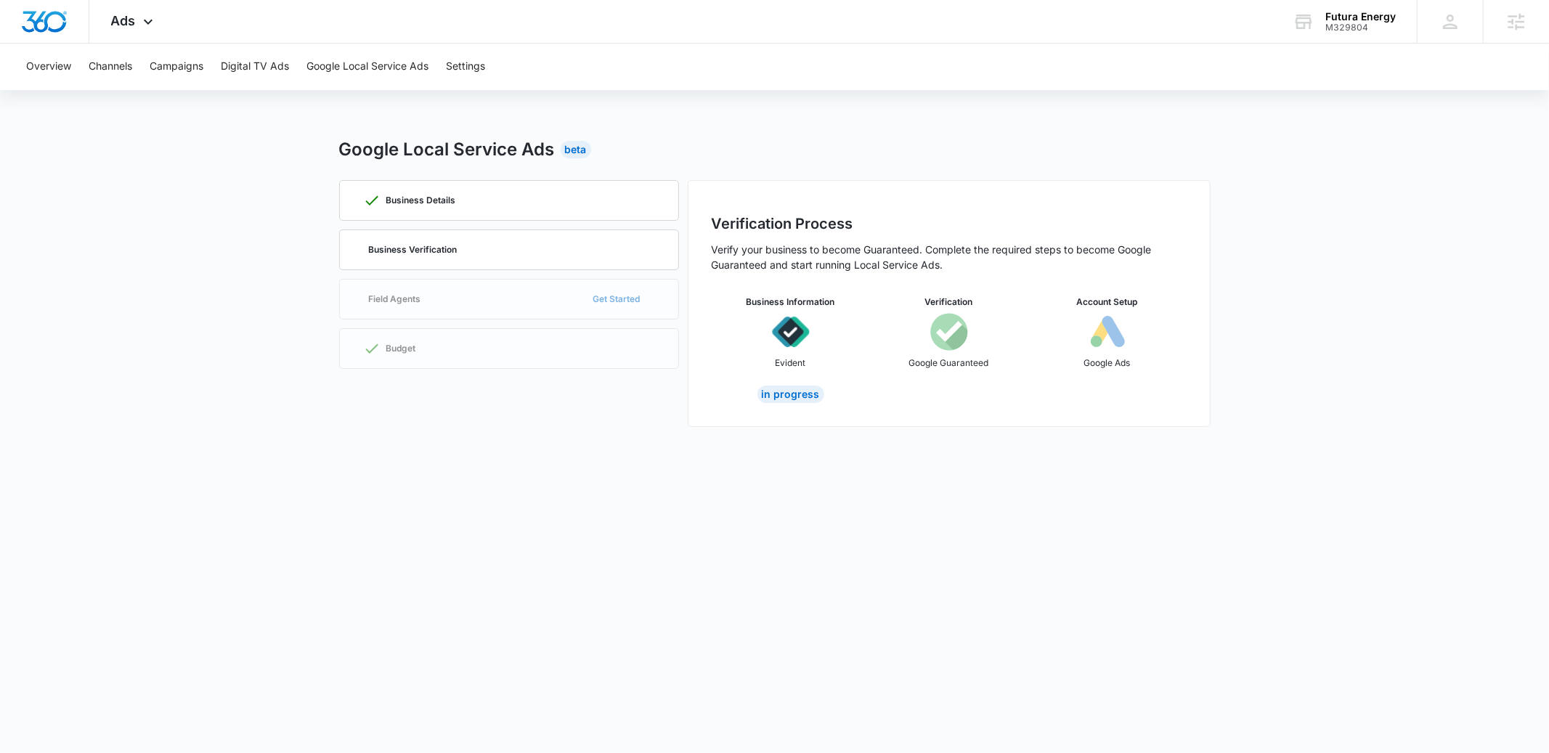 Image resolution: width=1549 pixels, height=753 pixels. What do you see at coordinates (447, 150) in the screenshot?
I see `h2: Google Local Service Ads` at bounding box center [447, 150].